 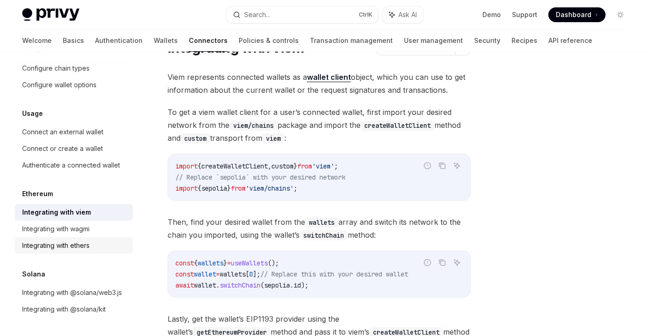 I want to click on a: Demo, so click(x=491, y=15).